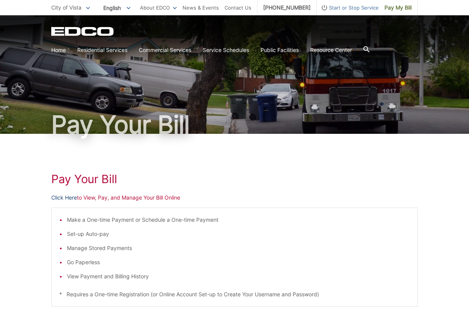 This screenshot has width=469, height=320. I want to click on li: Manage Stored Payments, so click(238, 248).